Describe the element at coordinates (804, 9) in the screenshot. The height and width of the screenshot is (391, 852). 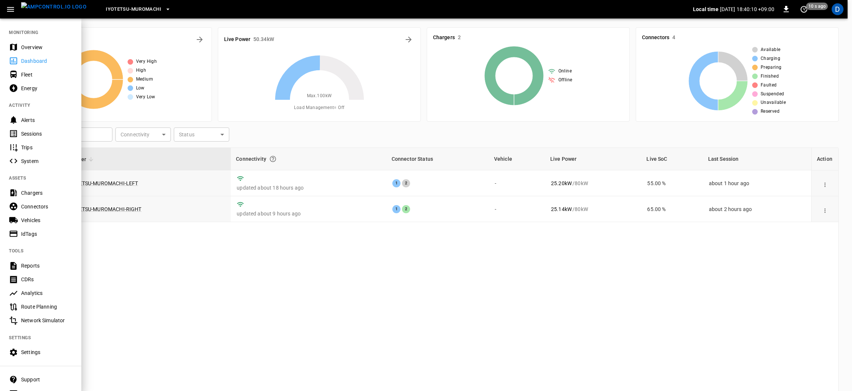
I see `button: set refresh interval` at that location.